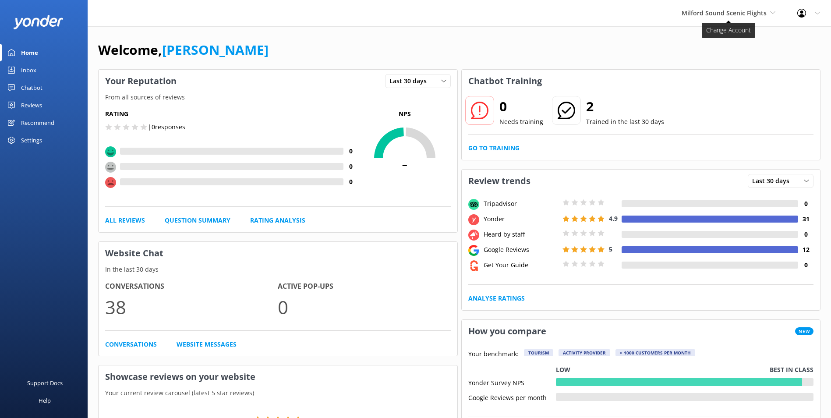 Image resolution: width=831 pixels, height=418 pixels. What do you see at coordinates (183, 50) in the screenshot?
I see `h1: Welcome,` at bounding box center [183, 50].